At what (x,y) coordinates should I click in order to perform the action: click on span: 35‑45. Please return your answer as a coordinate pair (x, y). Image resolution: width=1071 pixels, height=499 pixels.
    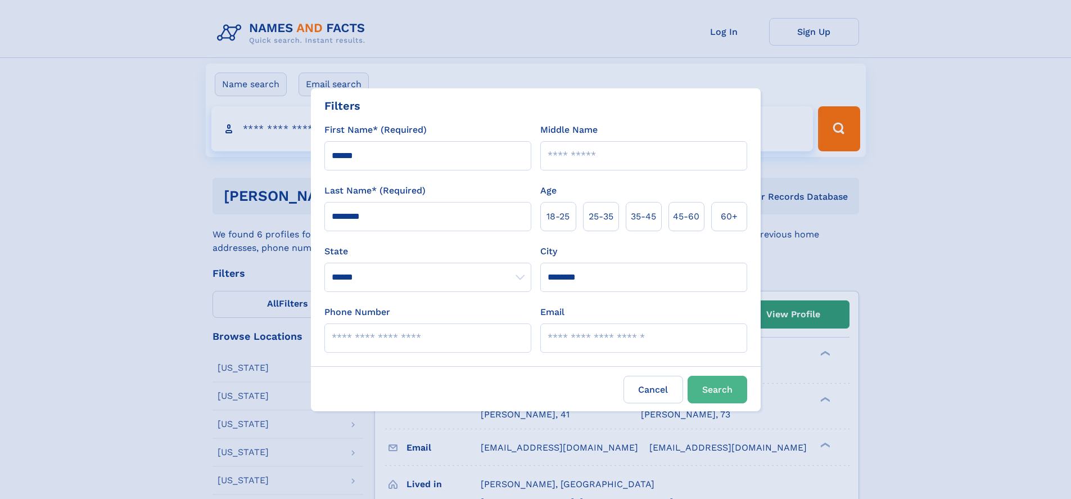
    Looking at the image, I should click on (643, 216).